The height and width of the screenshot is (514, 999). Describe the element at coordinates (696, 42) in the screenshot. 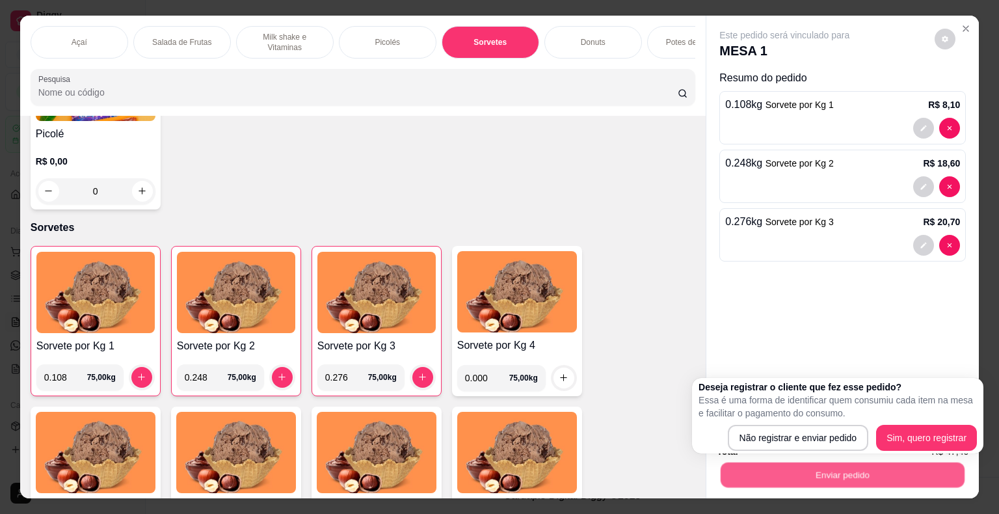

I see `p: Potes de Sorvete` at that location.